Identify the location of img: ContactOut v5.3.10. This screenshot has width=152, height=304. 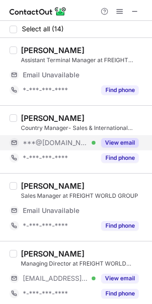
(38, 11).